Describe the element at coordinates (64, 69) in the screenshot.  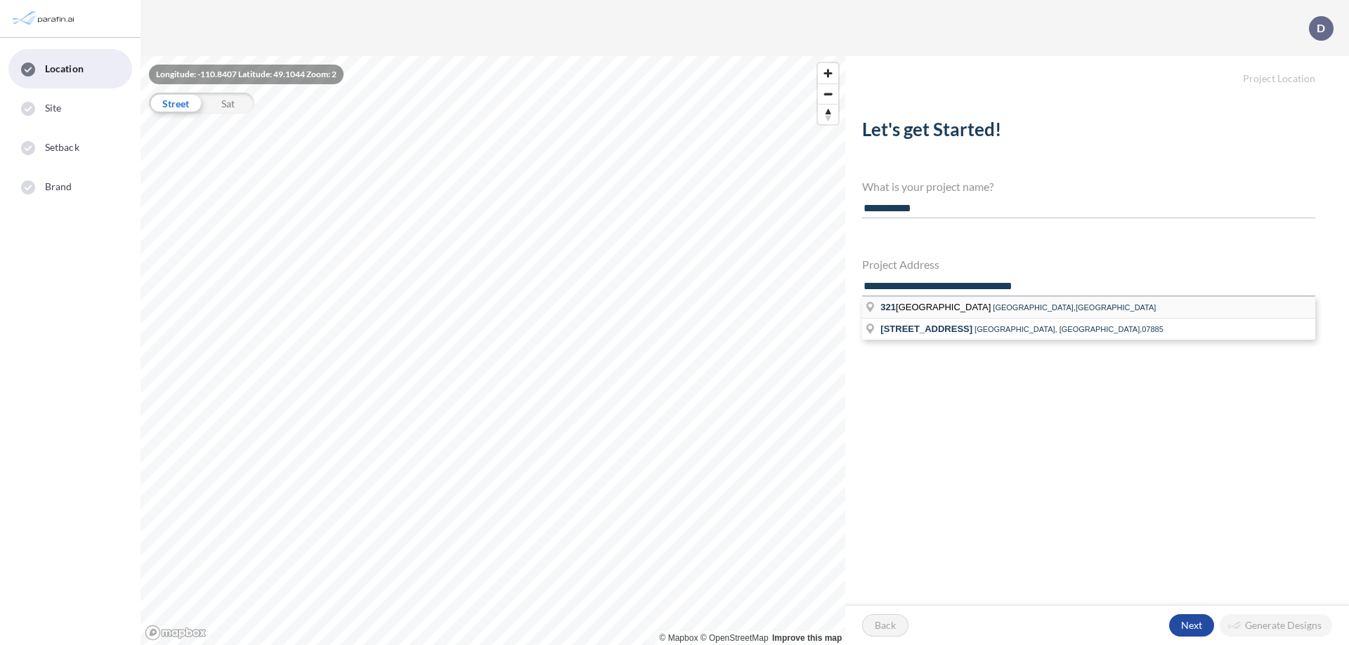
I see `span: Location` at that location.